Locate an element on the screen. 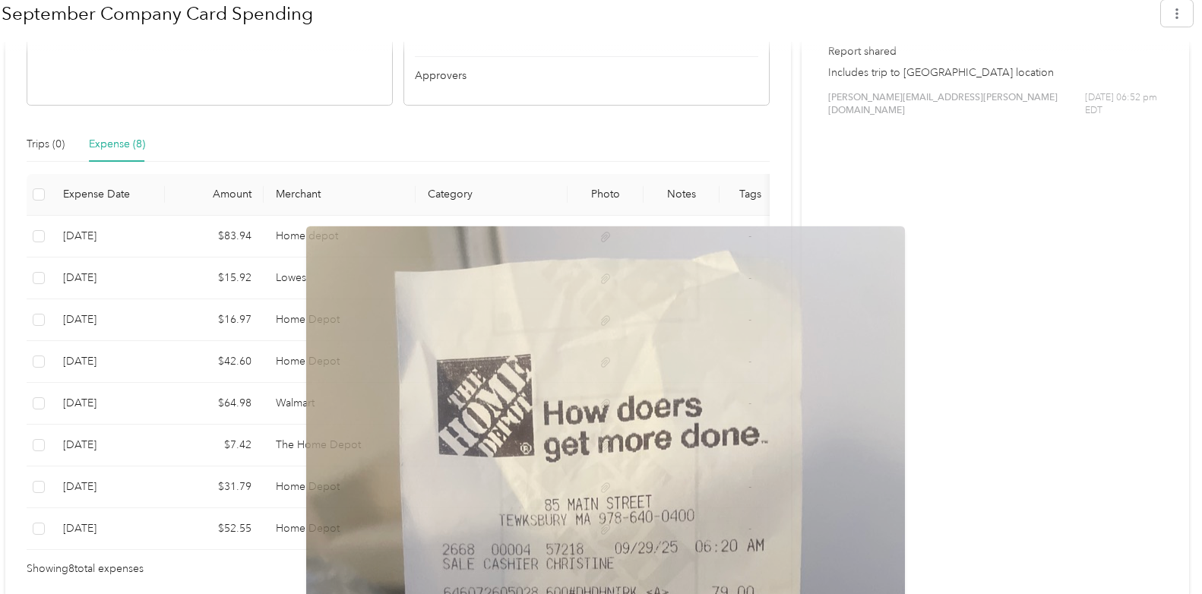 This screenshot has width=1202, height=594. td: $7.42 is located at coordinates (214, 445).